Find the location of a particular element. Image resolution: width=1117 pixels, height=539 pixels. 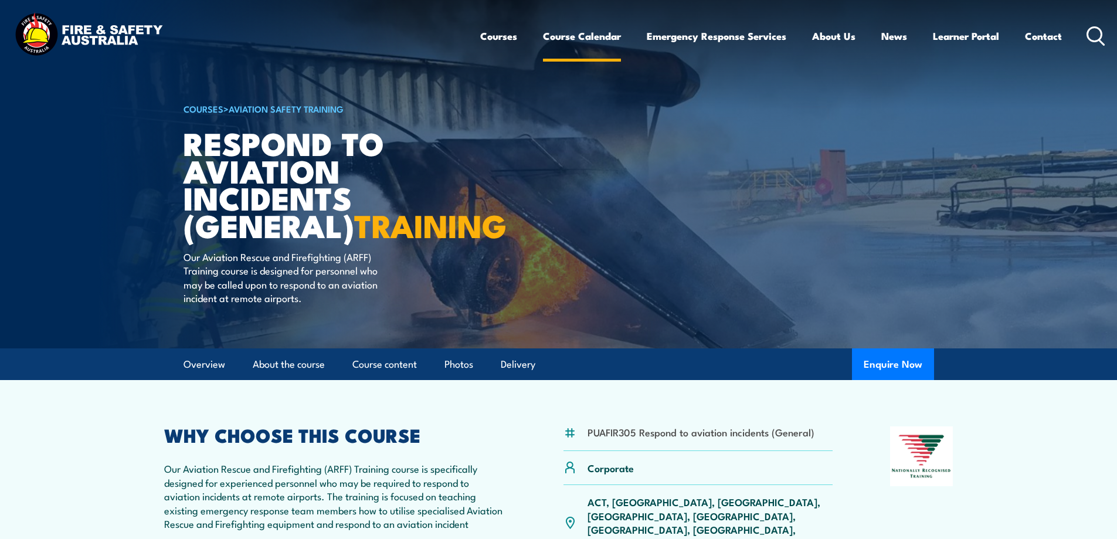

p: Our Aviation Rescue and Firefighting (ARFF) Training course is designed for personnel who may be ... is located at coordinates (290, 277).